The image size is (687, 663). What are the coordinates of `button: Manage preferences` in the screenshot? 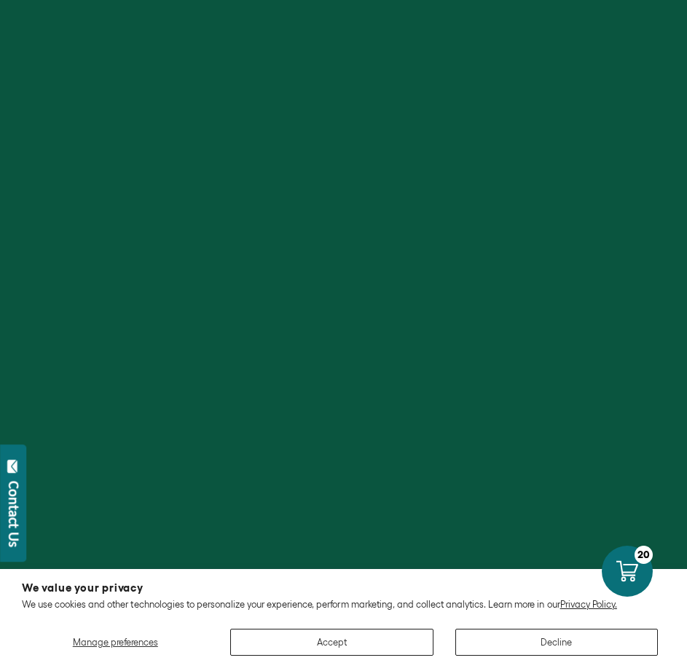 It's located at (115, 642).